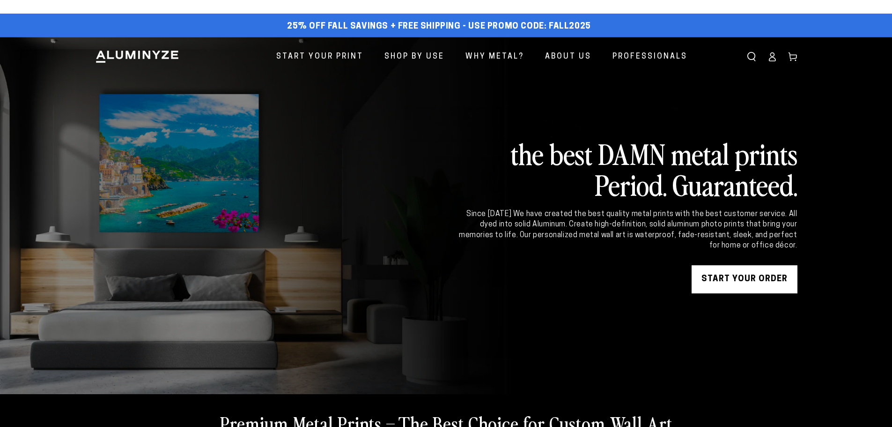 The image size is (892, 427). I want to click on a: Start Your Print, so click(320, 57).